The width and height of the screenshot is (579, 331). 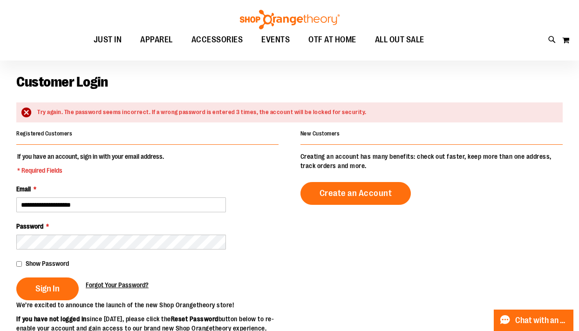 I want to click on button: Sign In, so click(x=48, y=289).